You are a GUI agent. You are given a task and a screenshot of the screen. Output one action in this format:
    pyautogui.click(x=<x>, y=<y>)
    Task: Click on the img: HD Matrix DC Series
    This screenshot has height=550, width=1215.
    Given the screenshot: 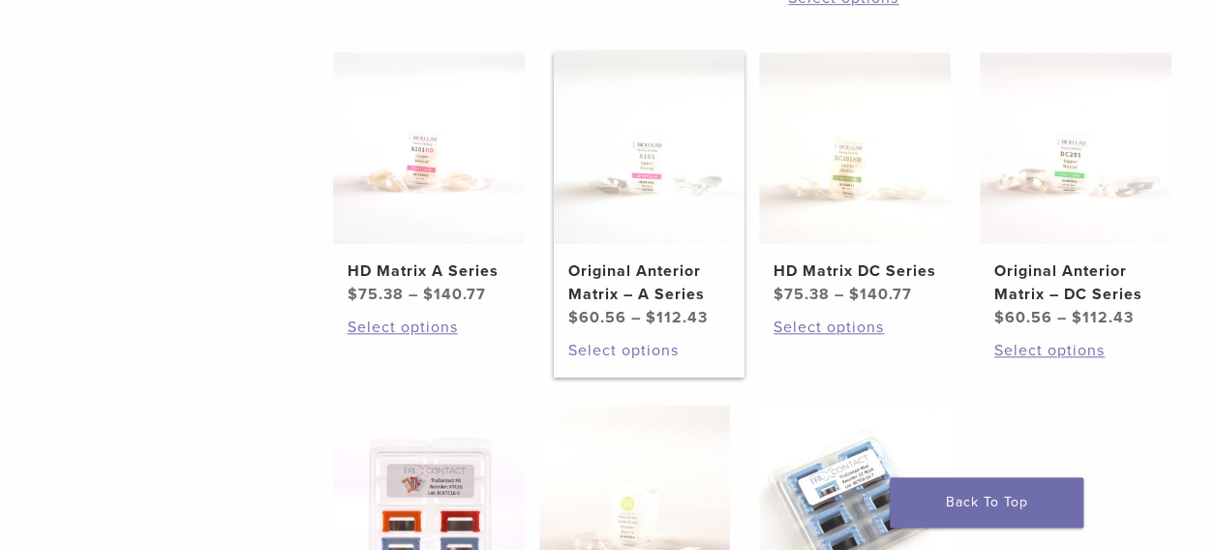 What is the action you would take?
    pyautogui.click(x=855, y=148)
    